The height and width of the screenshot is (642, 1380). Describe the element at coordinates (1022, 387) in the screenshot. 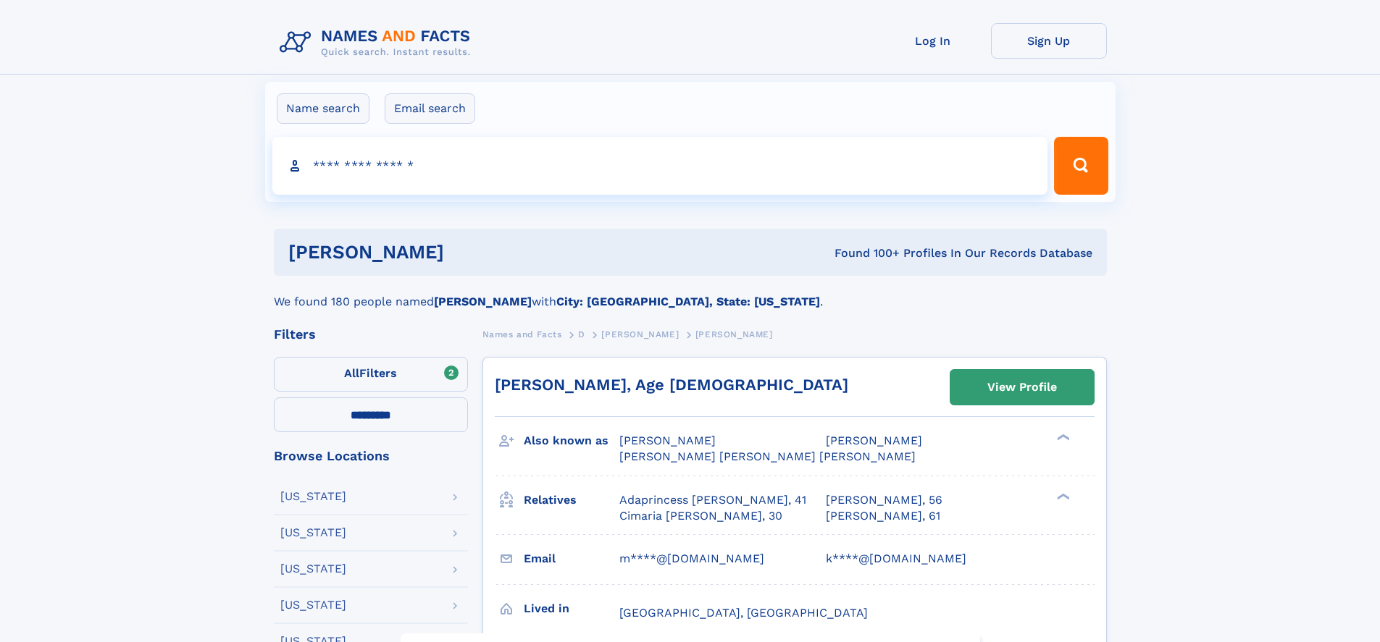

I see `a: View Profile` at that location.